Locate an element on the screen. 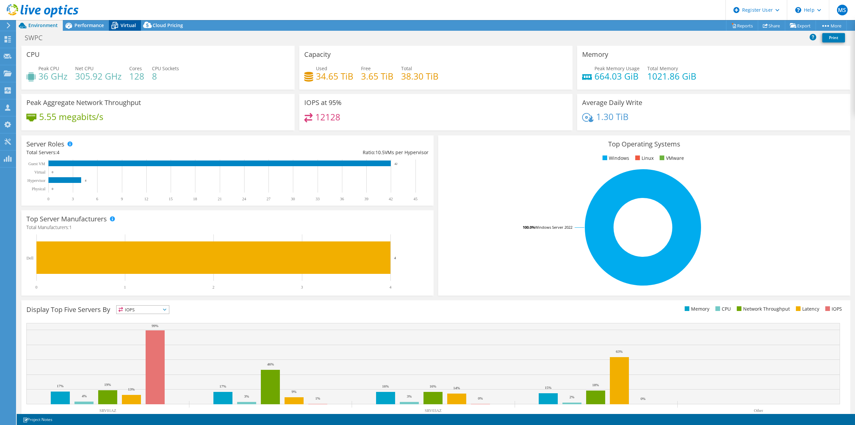 Image resolution: width=855 pixels, height=425 pixels. text: 12 is located at coordinates (146, 199).